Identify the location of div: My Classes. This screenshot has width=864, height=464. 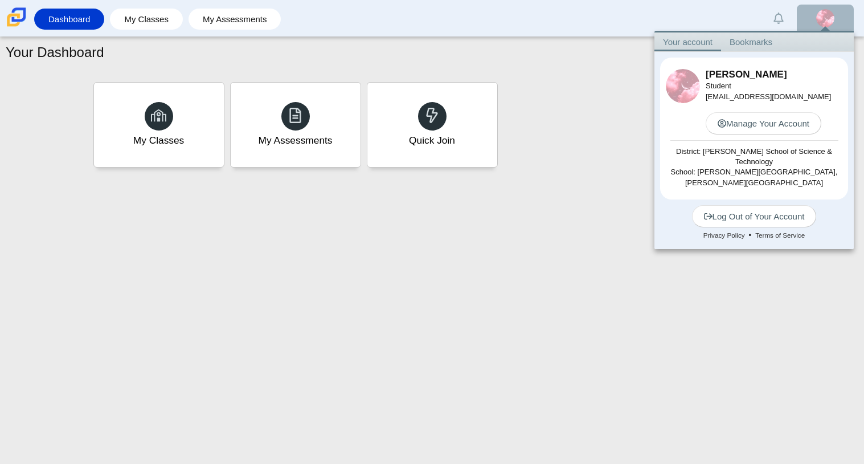
(159, 140).